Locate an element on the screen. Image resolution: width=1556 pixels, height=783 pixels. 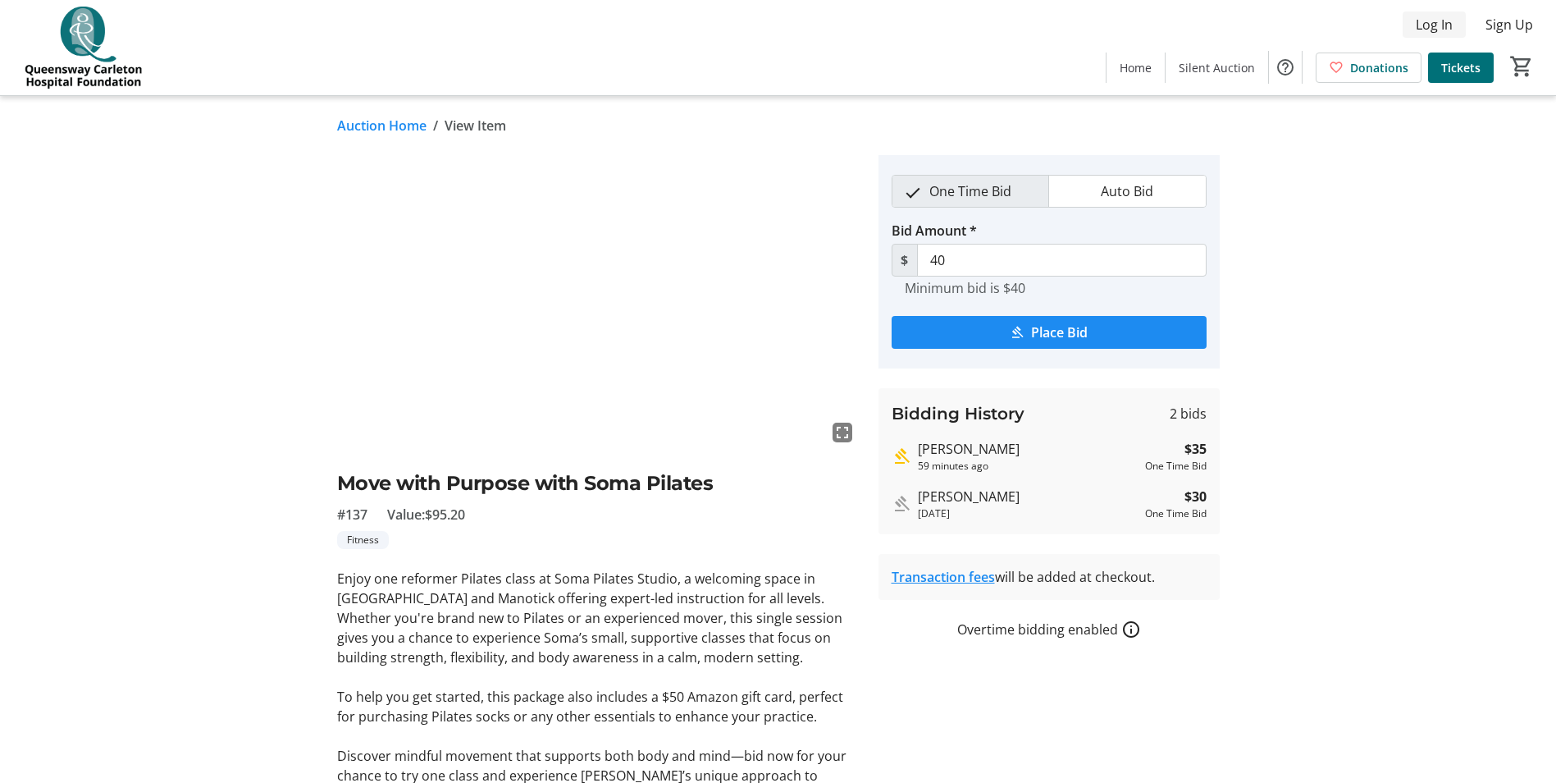
span: Home is located at coordinates (1135, 67).